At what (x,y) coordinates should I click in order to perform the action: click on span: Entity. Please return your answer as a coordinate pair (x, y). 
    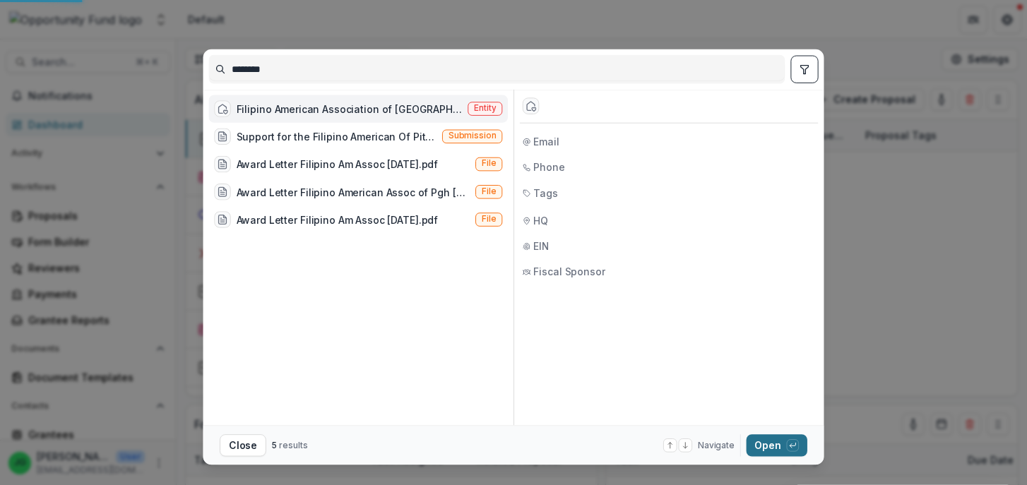
    Looking at the image, I should click on (485, 109).